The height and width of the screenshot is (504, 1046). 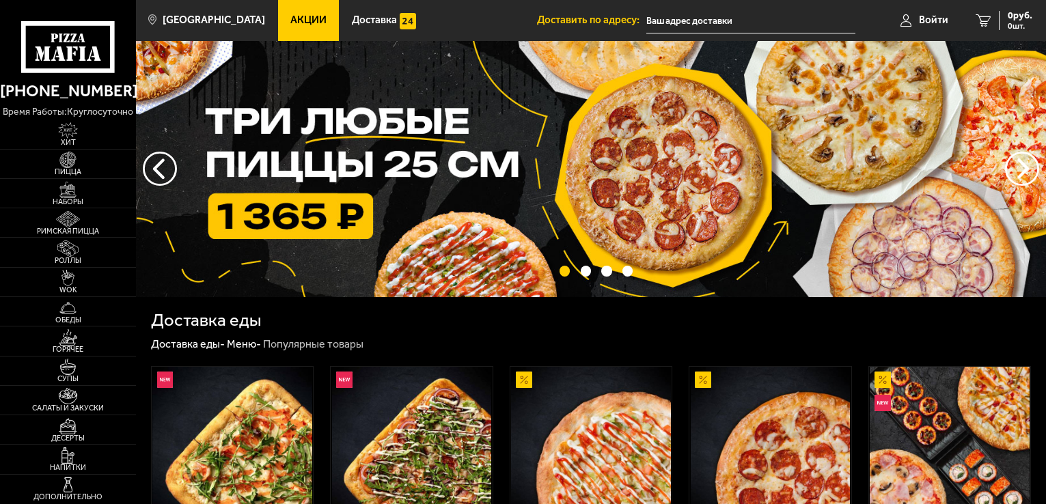 I want to click on input: Ваш адрес доставки, so click(x=751, y=20).